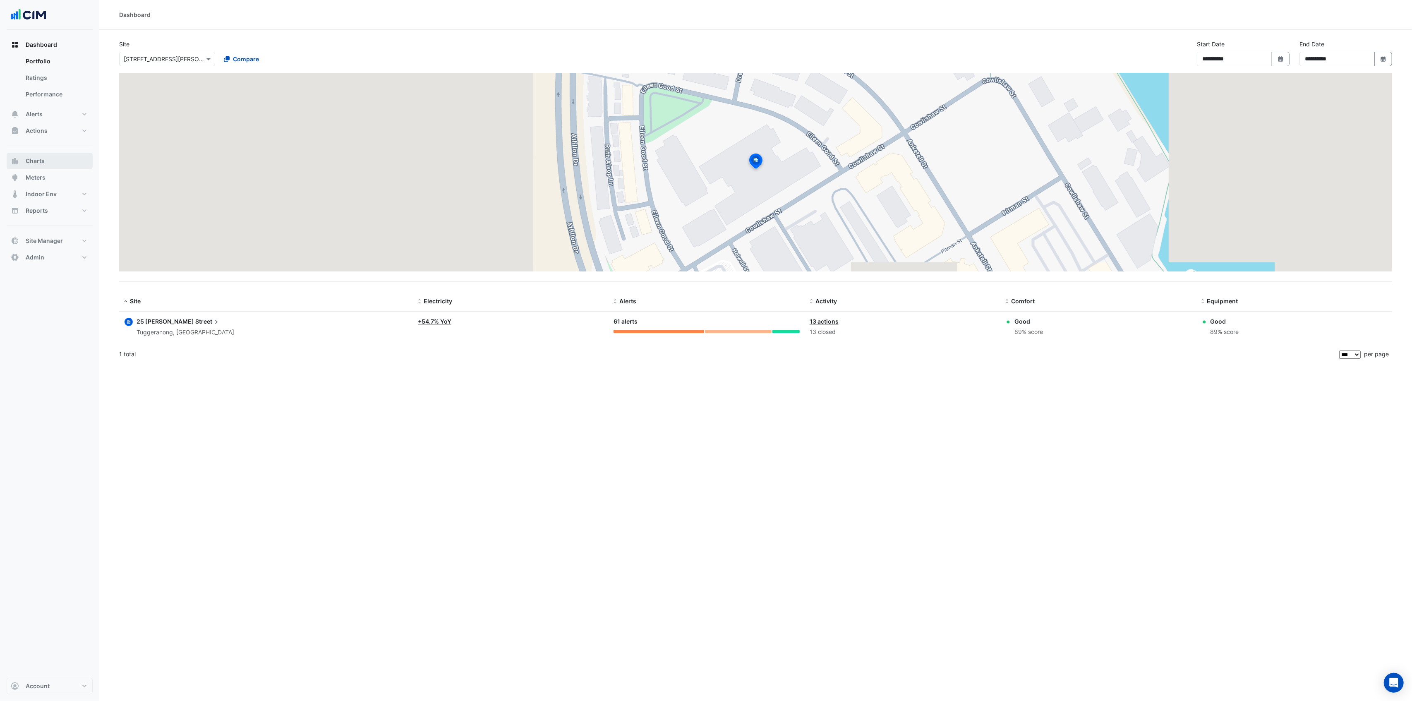 This screenshot has width=1412, height=701. Describe the element at coordinates (15, 211) in the screenshot. I see `app-icon: Reports` at that location.